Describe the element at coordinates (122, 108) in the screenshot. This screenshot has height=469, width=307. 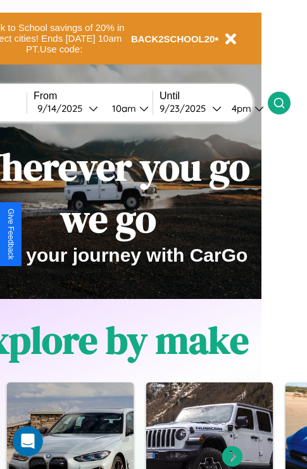
I see `div: 10am` at that location.